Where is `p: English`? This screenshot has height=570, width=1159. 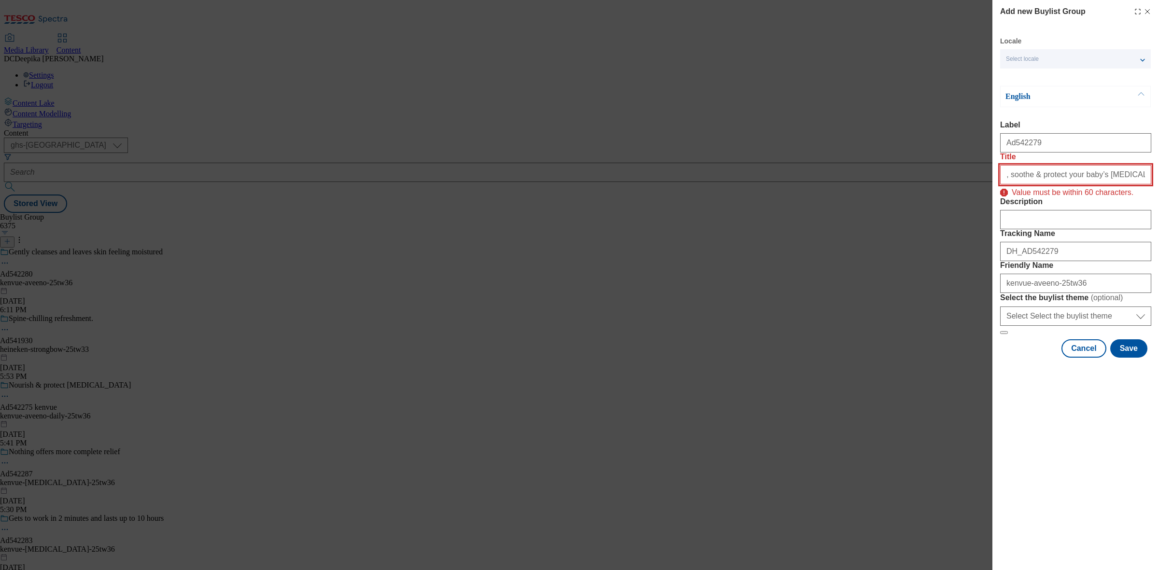 p: English is located at coordinates (1056, 97).